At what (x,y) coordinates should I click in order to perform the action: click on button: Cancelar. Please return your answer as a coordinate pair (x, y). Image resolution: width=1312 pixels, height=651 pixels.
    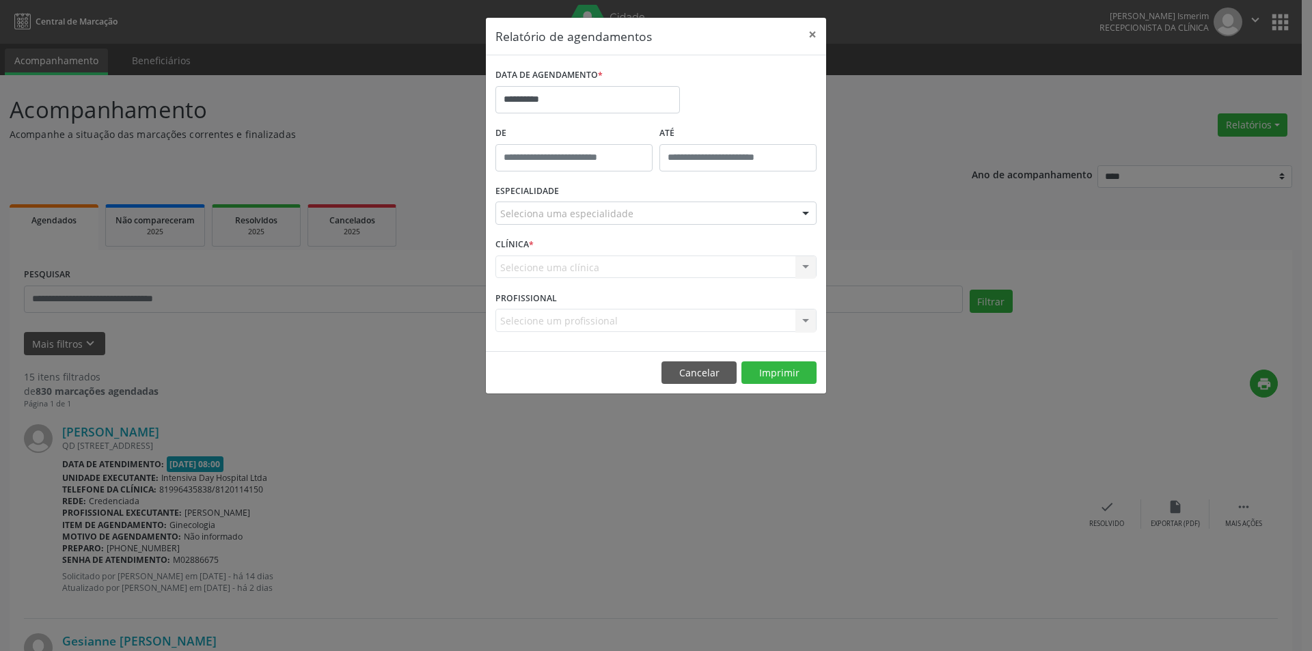
    Looking at the image, I should click on (699, 373).